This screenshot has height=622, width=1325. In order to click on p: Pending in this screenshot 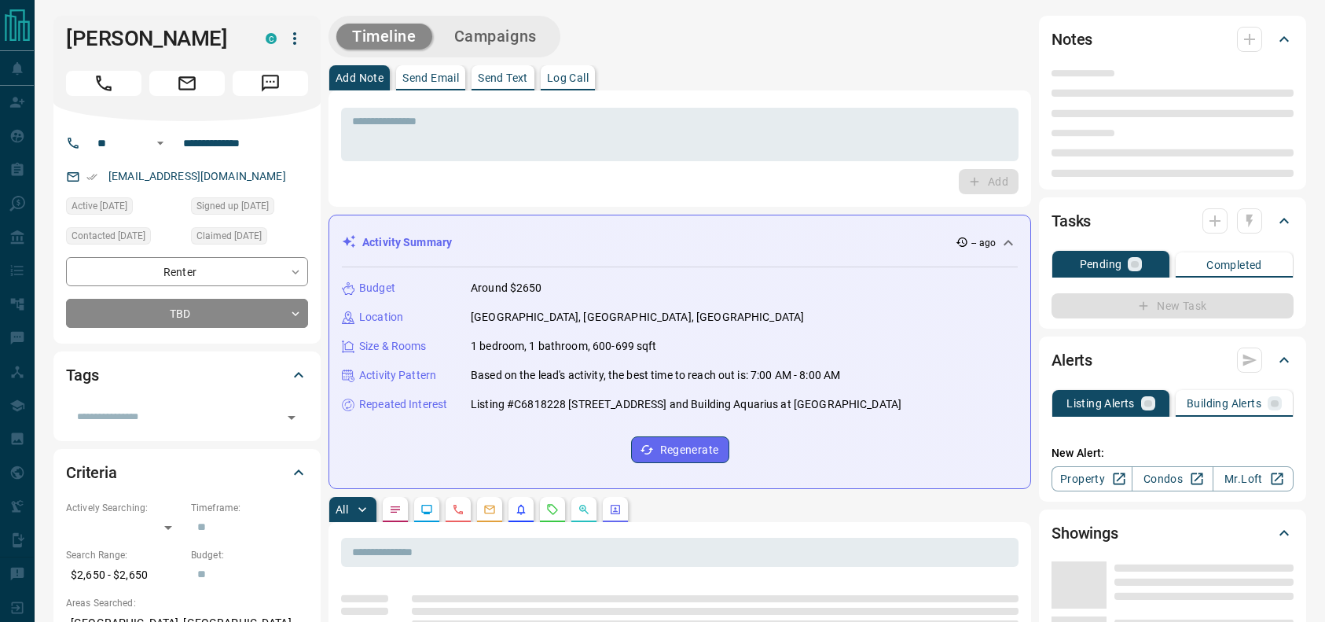, I will do `click(1101, 264)`.